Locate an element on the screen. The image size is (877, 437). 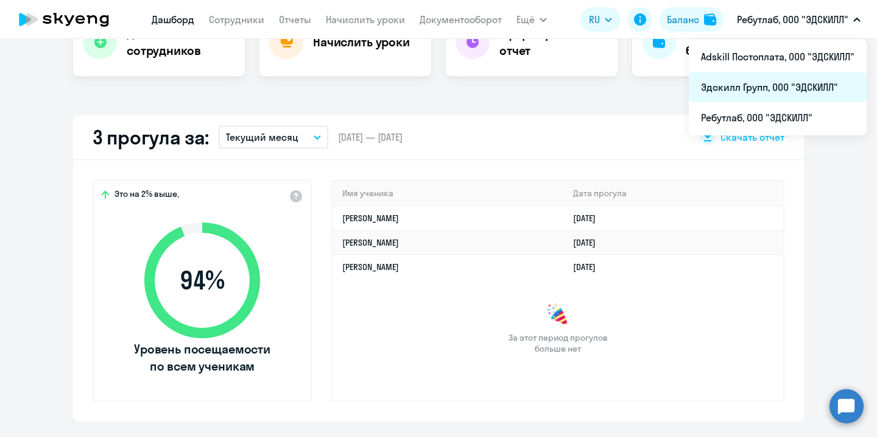
ul: Ещё is located at coordinates (778, 87).